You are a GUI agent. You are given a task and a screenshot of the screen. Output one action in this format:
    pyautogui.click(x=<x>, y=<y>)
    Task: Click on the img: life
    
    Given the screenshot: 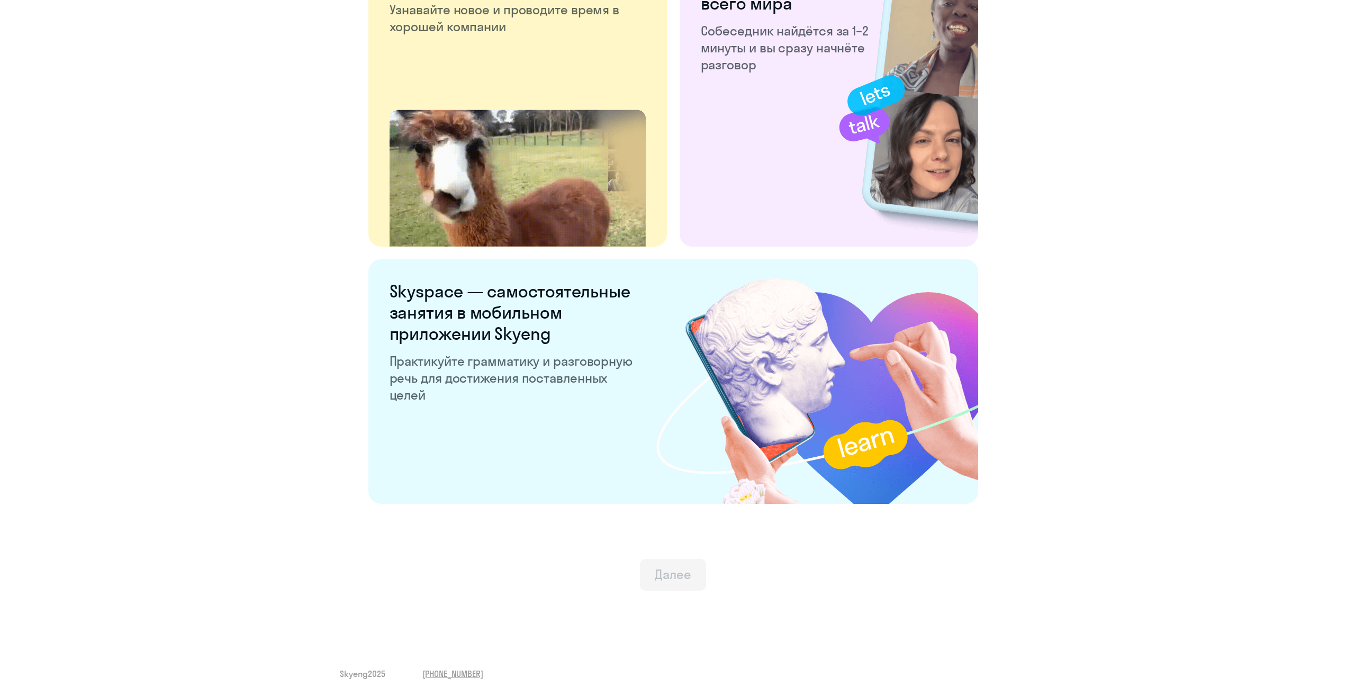 What is the action you would take?
    pyautogui.click(x=518, y=178)
    